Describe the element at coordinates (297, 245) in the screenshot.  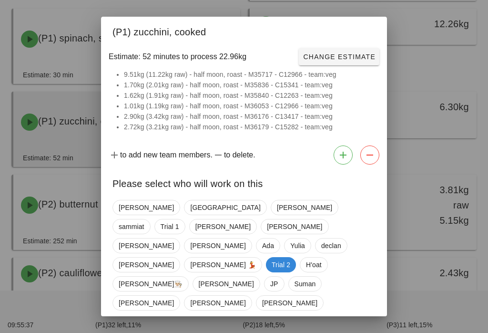
I see `span: Yulia` at that location.